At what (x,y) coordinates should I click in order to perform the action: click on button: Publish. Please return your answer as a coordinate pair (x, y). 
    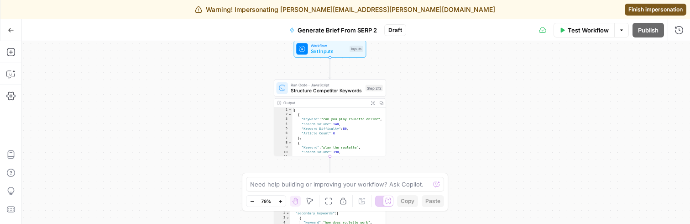
    Looking at the image, I should click on (648, 30).